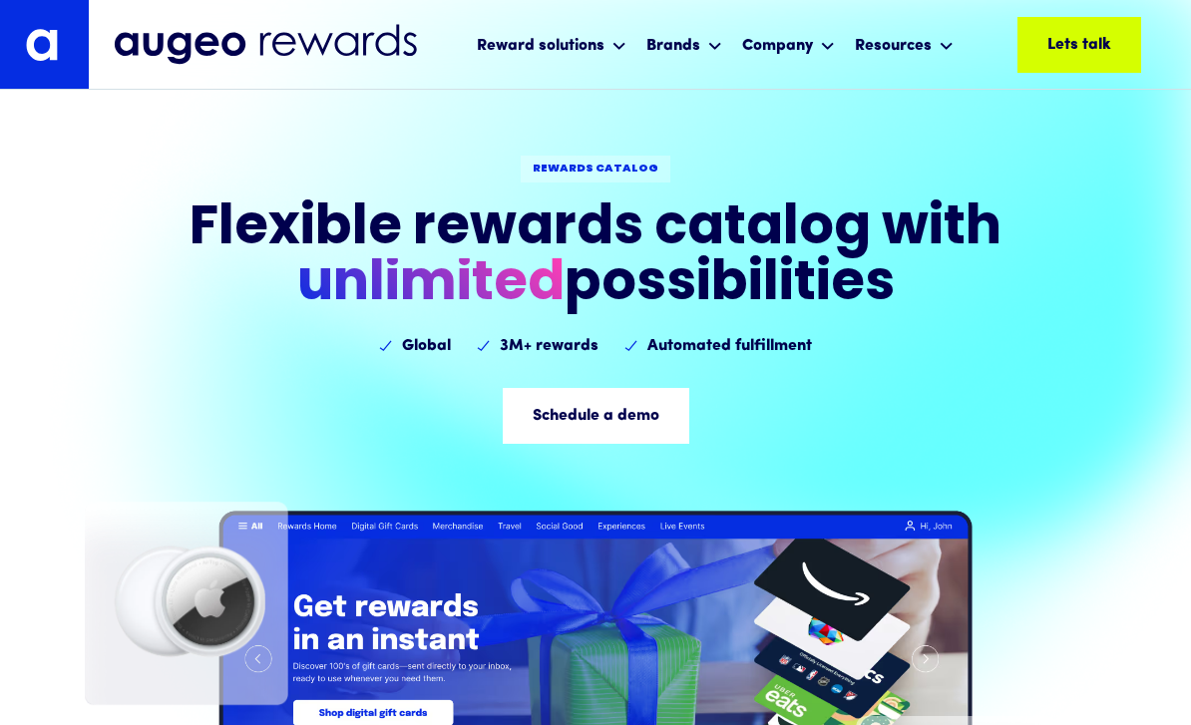 Image resolution: width=1191 pixels, height=725 pixels. What do you see at coordinates (265, 45) in the screenshot?
I see `img: Augeo Rewards business unit full logo in midnight blue.` at bounding box center [265, 45].